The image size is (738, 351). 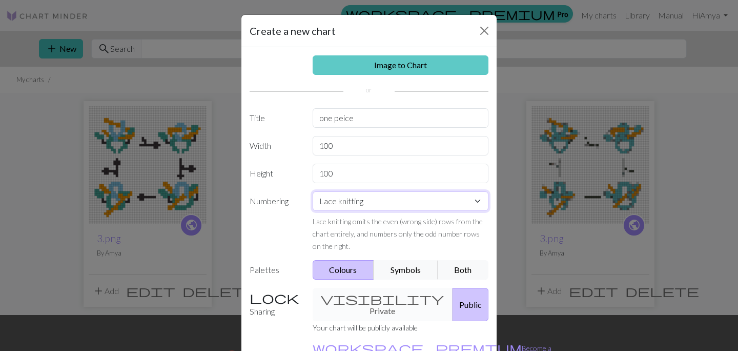 I want to click on button: Close, so click(x=485, y=31).